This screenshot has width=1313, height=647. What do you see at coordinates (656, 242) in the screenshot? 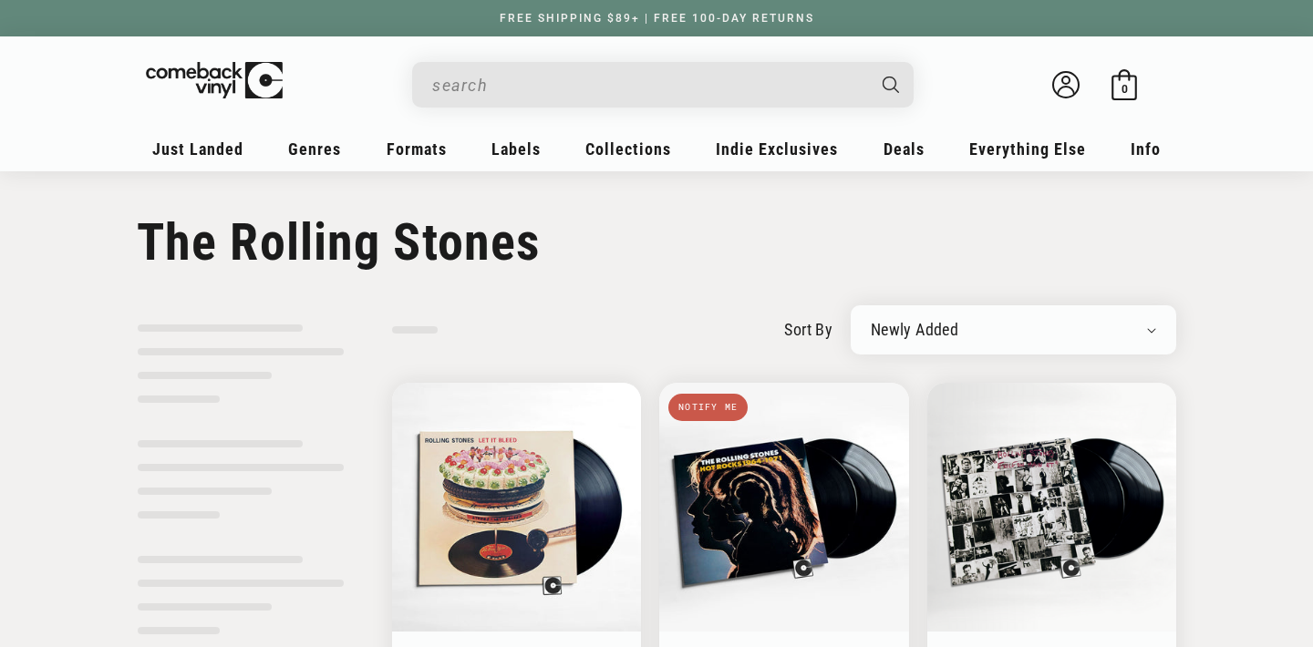
I see `h1: The Rolling Stones` at bounding box center [656, 242].